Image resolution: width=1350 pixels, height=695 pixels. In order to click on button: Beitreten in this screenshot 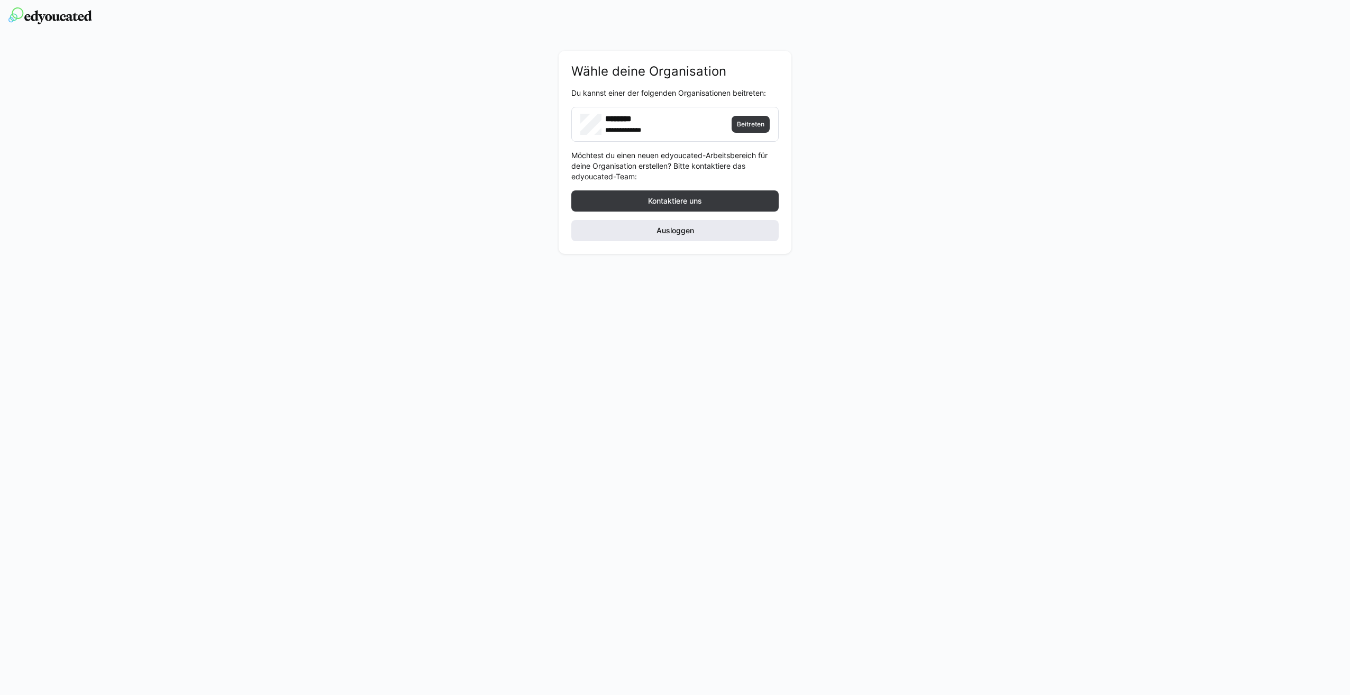, I will do `click(751, 124)`.